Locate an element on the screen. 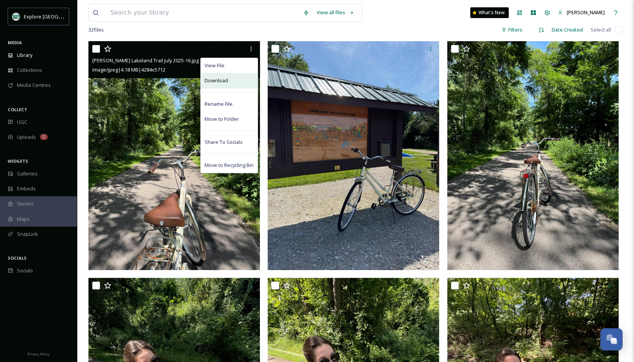 The image size is (634, 362). span: Privacy Policy is located at coordinates (38, 354).